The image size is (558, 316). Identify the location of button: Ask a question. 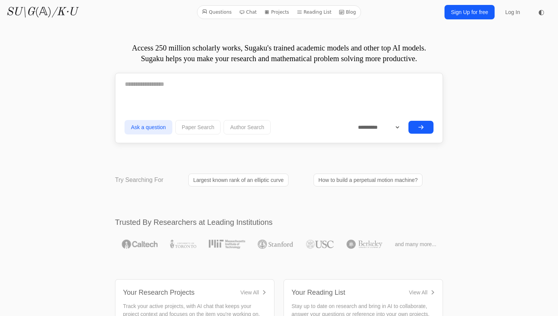
(148, 127).